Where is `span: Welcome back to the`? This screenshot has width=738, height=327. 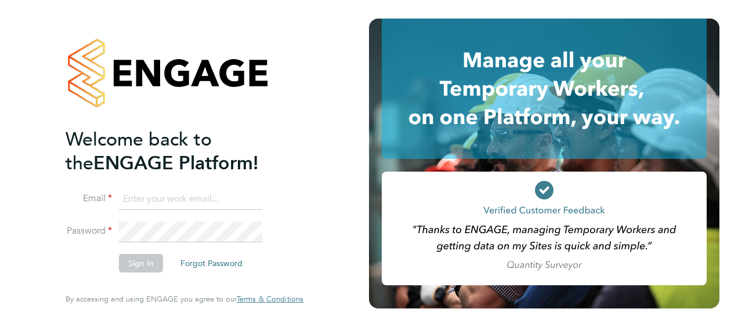 span: Welcome back to the is located at coordinates (139, 152).